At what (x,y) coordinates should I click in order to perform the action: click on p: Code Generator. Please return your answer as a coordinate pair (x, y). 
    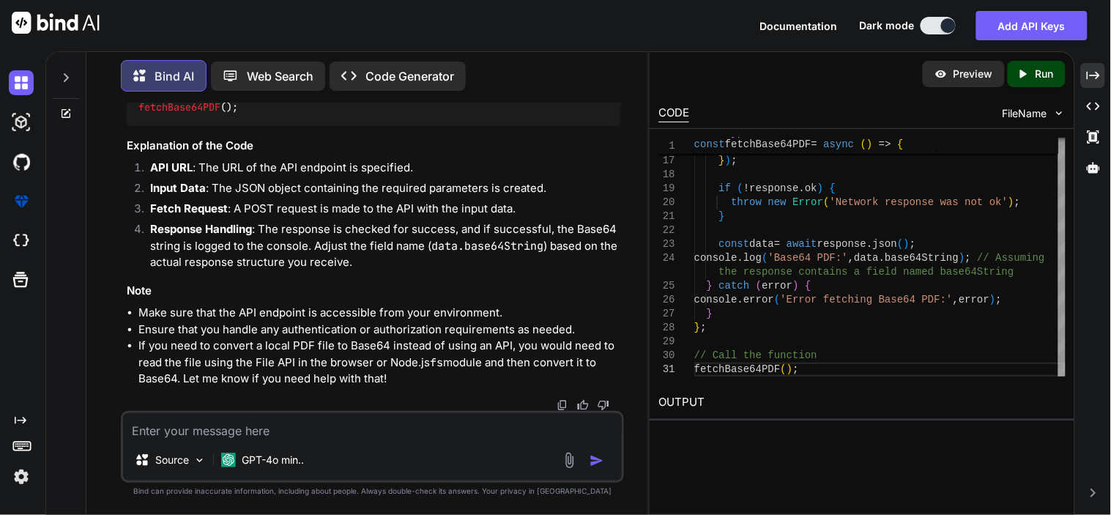
    Looking at the image, I should click on (409, 76).